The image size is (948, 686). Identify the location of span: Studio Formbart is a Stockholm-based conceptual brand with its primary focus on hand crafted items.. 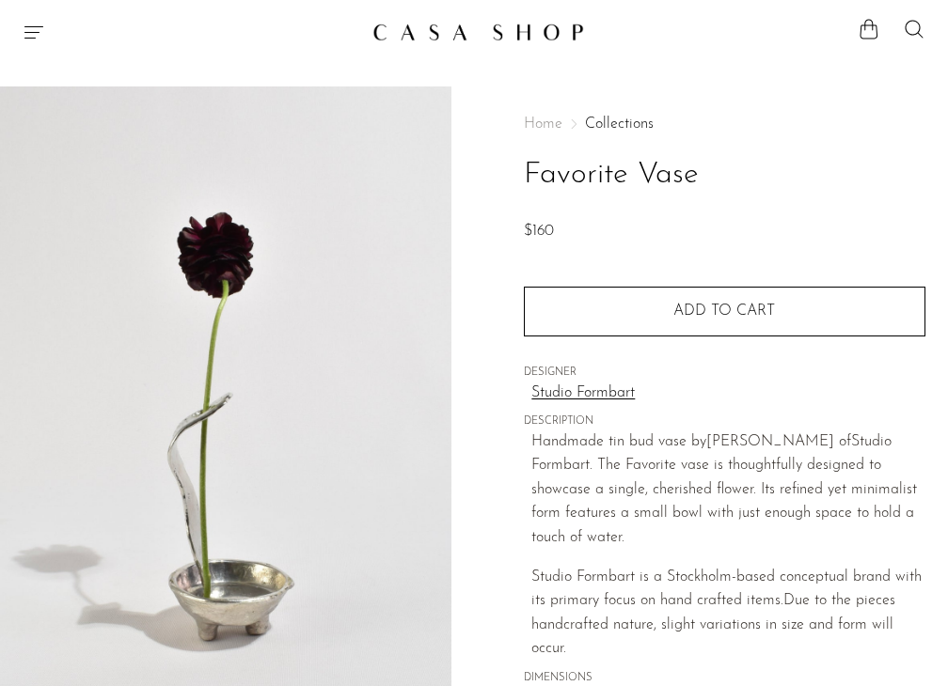
(726, 589).